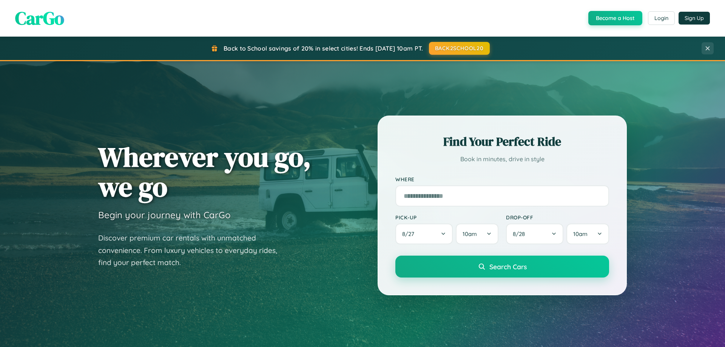  I want to click on h1: Wherever you go, we go, so click(205, 172).